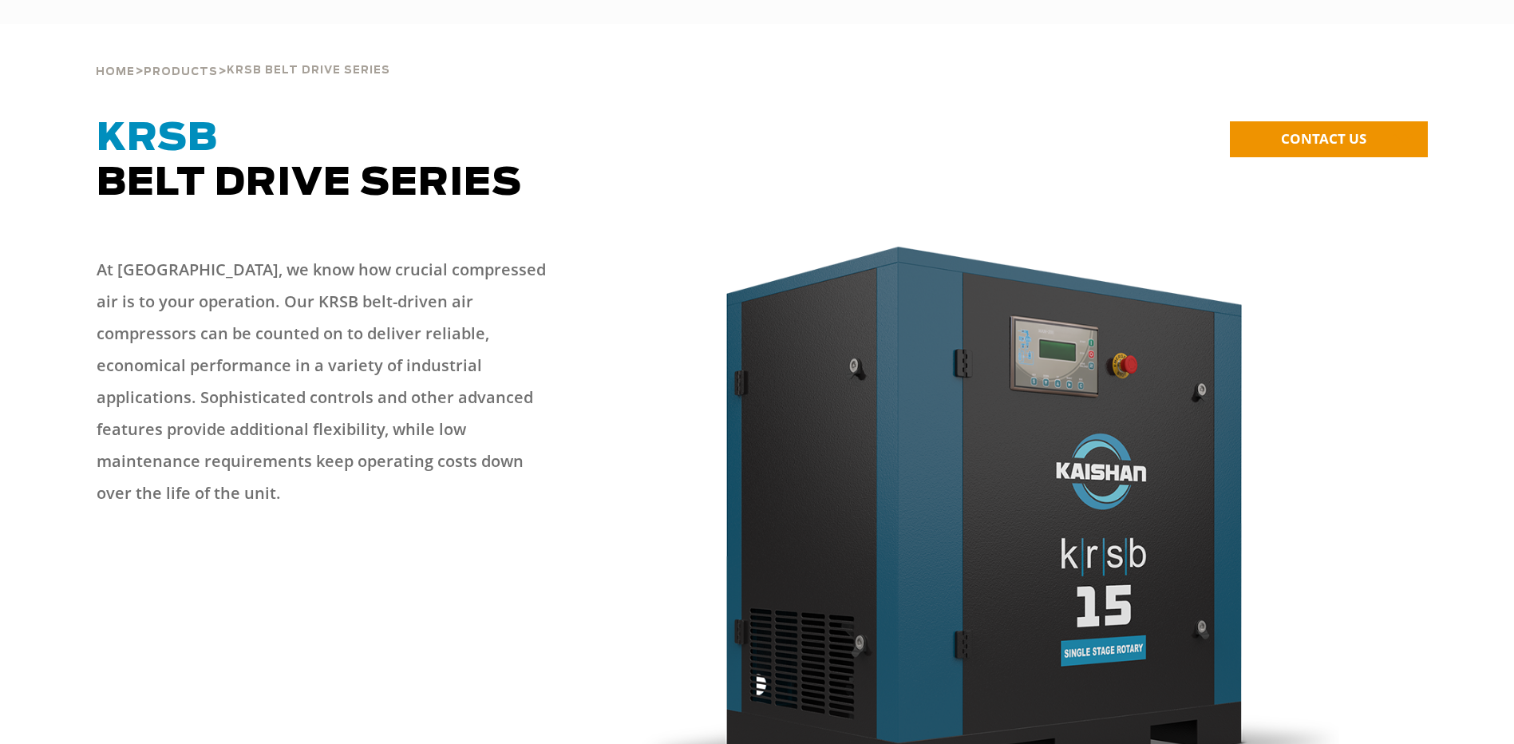 The width and height of the screenshot is (1514, 744). What do you see at coordinates (1324, 138) in the screenshot?
I see `span: CONTACT US` at bounding box center [1324, 138].